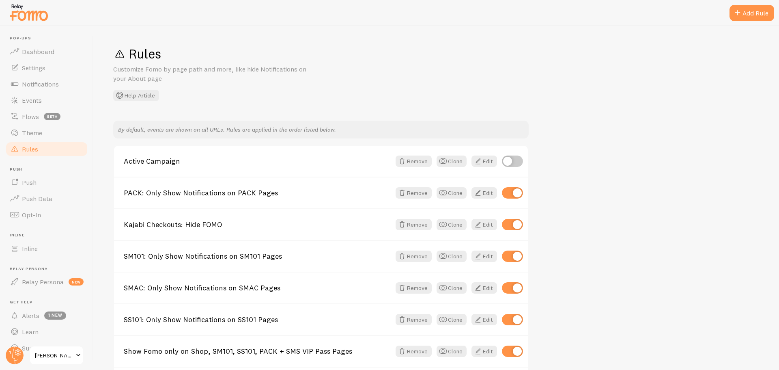 The height and width of the screenshot is (370, 779). Describe the element at coordinates (31, 215) in the screenshot. I see `span: Opt-In` at that location.